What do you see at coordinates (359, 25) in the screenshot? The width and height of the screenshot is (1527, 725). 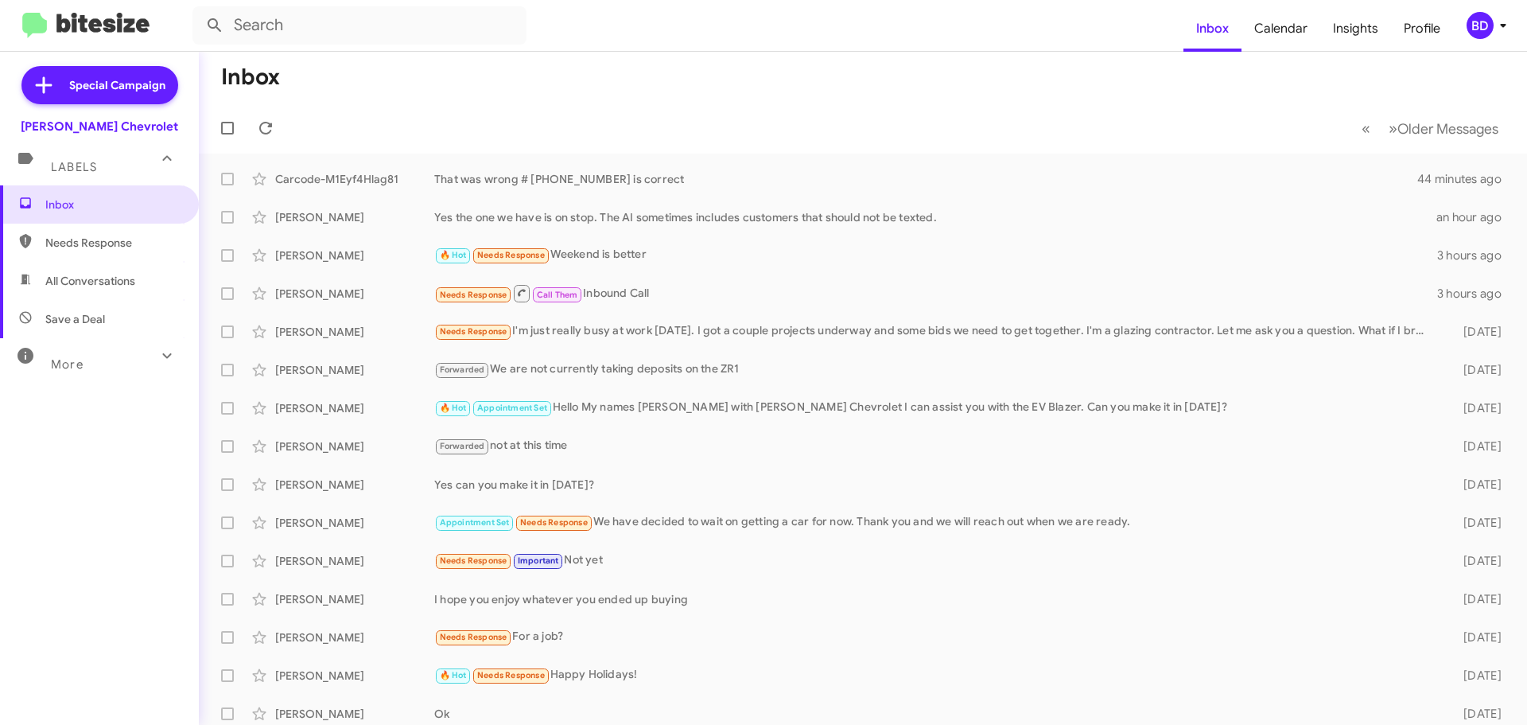 I see `input: Search` at bounding box center [359, 25].